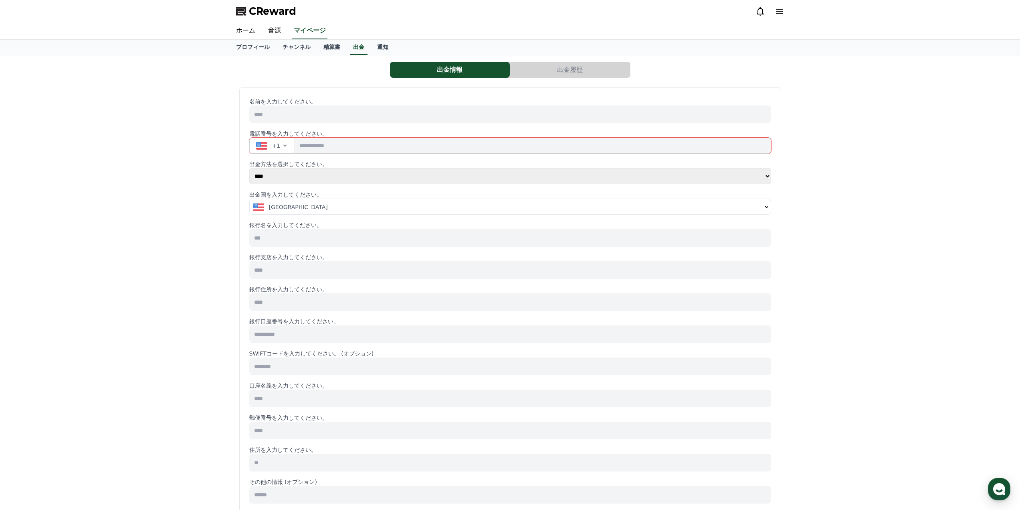  Describe the element at coordinates (310, 31) in the screenshot. I see `a: マイページ` at that location.